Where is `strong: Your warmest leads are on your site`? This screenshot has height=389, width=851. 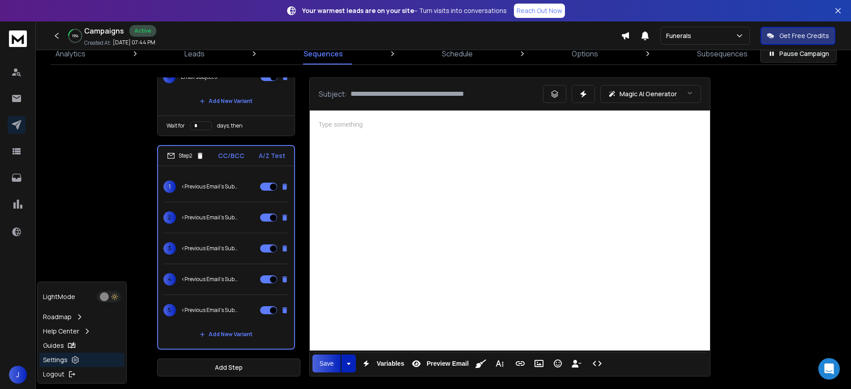 strong: Your warmest leads are on your site is located at coordinates (358, 10).